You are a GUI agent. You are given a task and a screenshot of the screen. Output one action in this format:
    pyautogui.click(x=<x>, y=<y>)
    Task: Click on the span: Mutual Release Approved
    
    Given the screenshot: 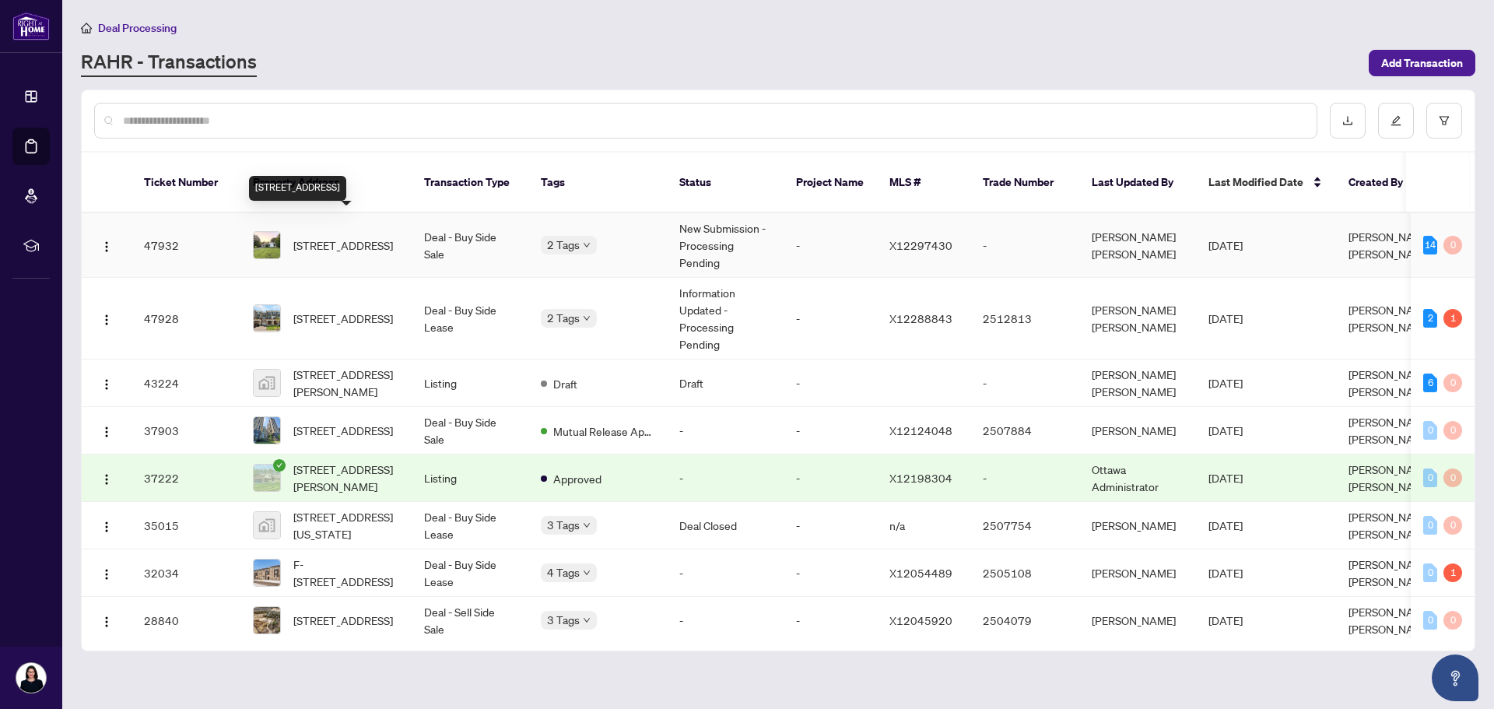 What is the action you would take?
    pyautogui.click(x=604, y=431)
    